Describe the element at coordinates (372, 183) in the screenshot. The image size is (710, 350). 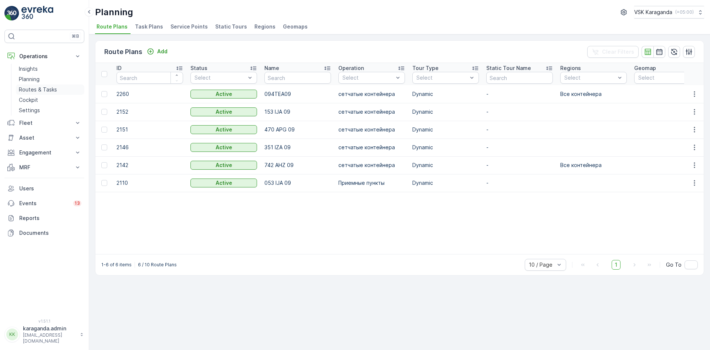
I see `p: Приемные пункты` at that location.